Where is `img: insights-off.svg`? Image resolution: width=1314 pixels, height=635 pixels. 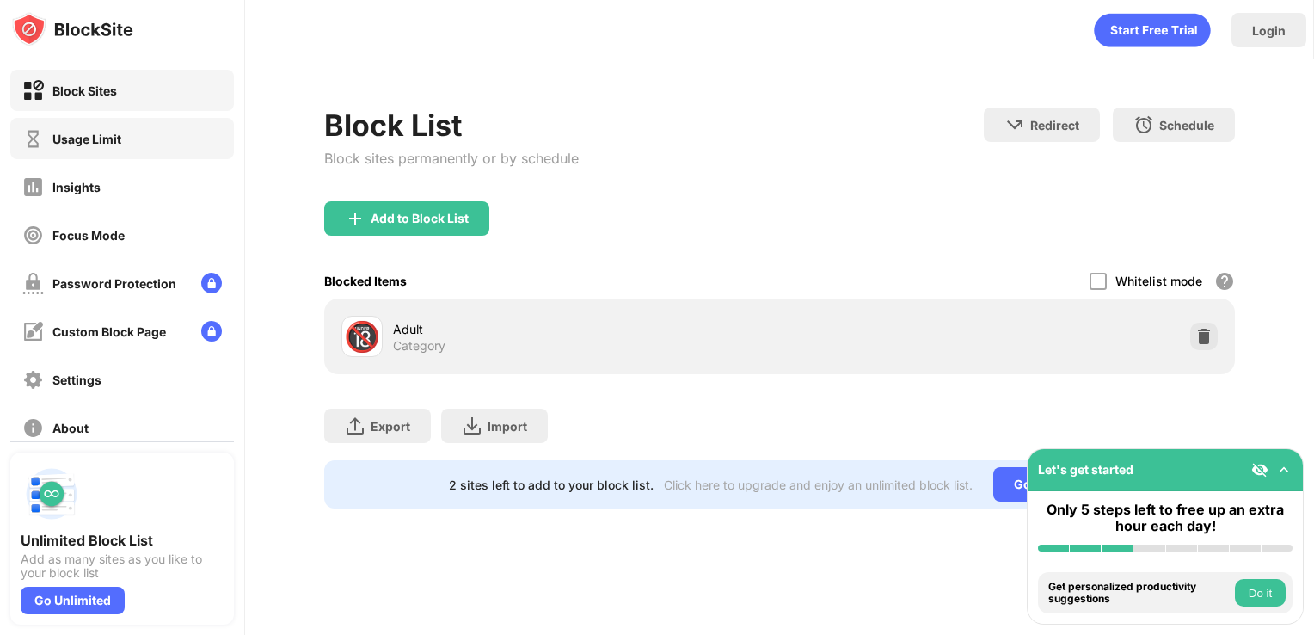
img: insights-off.svg is located at coordinates (33, 187).